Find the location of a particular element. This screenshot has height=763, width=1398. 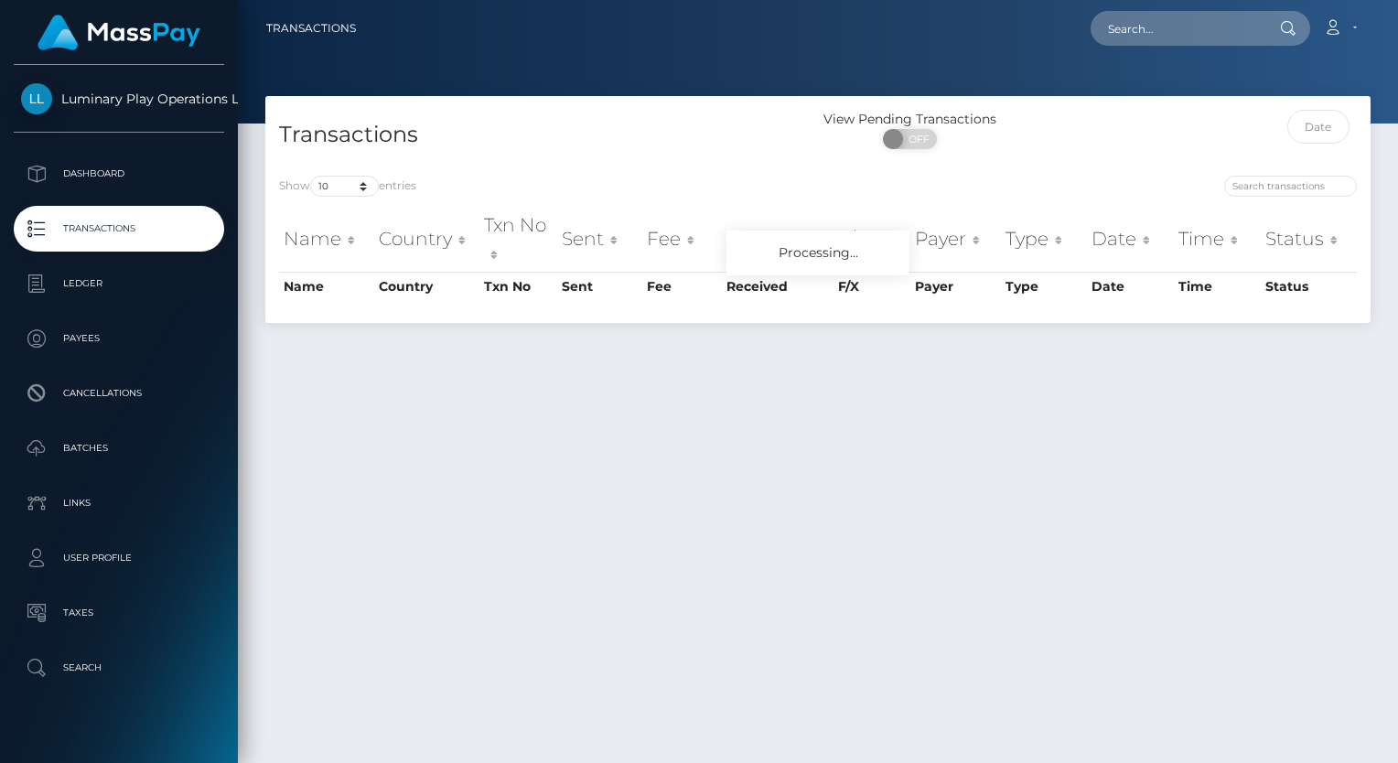

select: Showentries is located at coordinates (344, 186).